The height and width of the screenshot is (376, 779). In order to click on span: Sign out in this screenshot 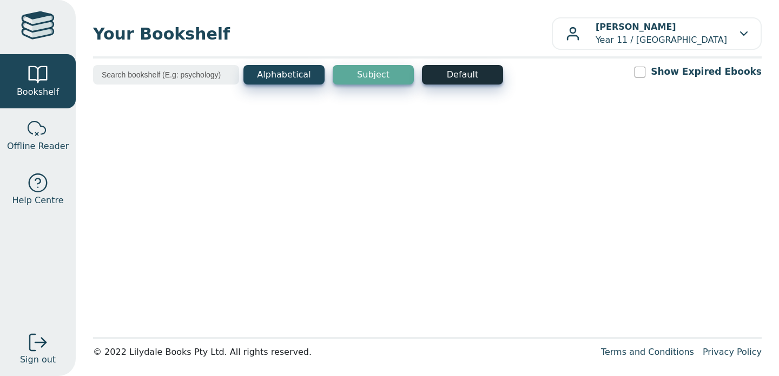, I will do `click(38, 359)`.